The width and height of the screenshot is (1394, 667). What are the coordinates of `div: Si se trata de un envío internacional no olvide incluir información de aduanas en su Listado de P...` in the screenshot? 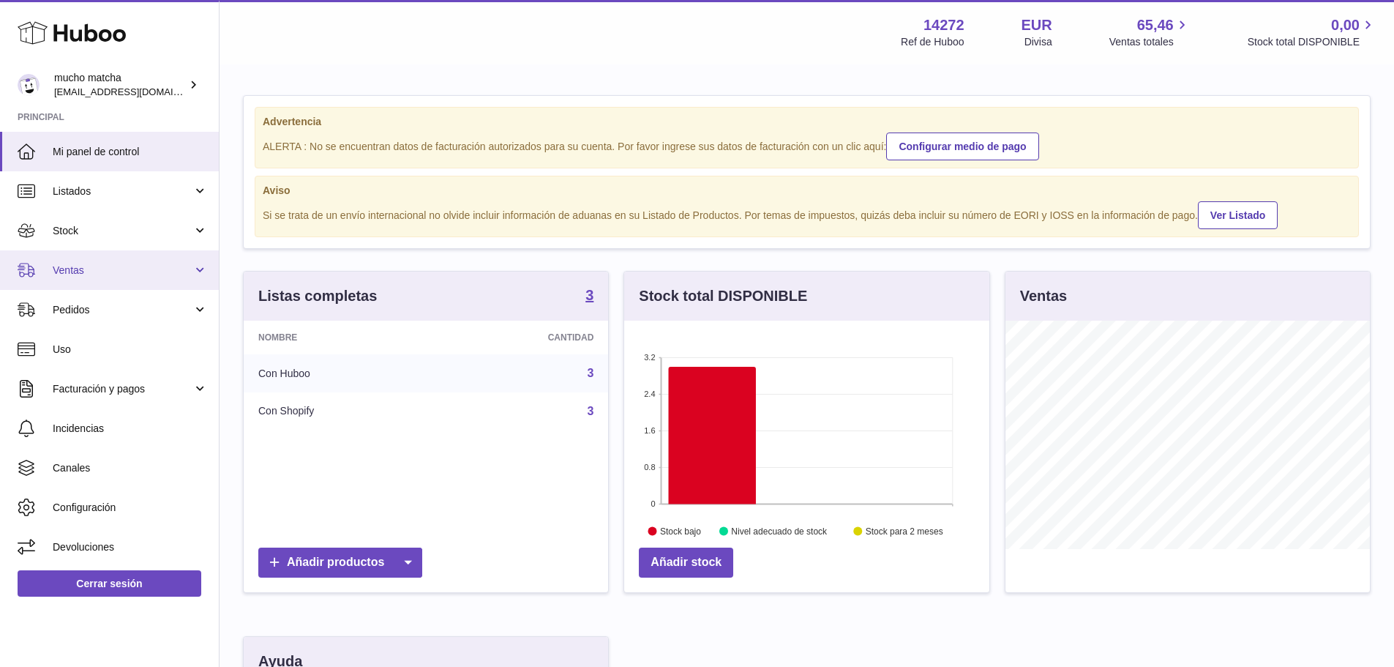 It's located at (806, 214).